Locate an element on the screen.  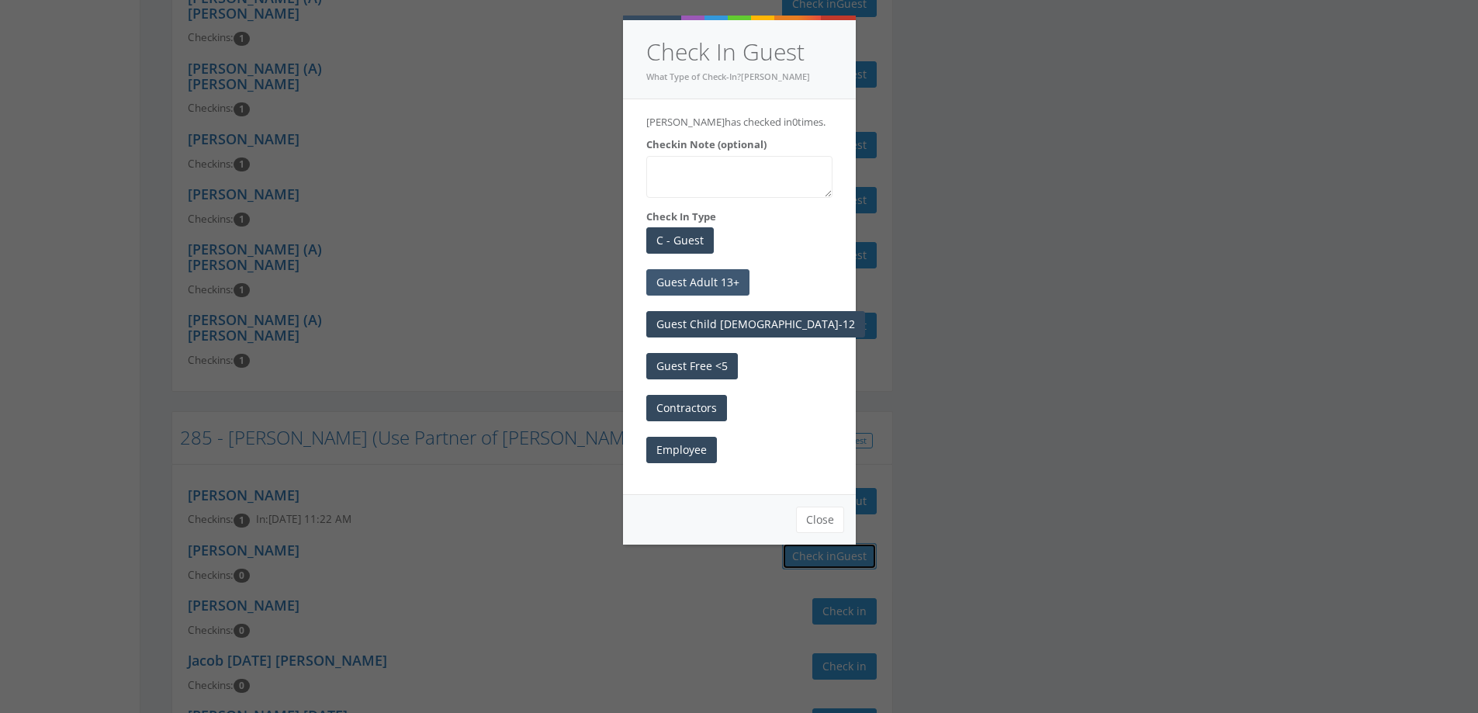
button: Employee is located at coordinates (681, 450).